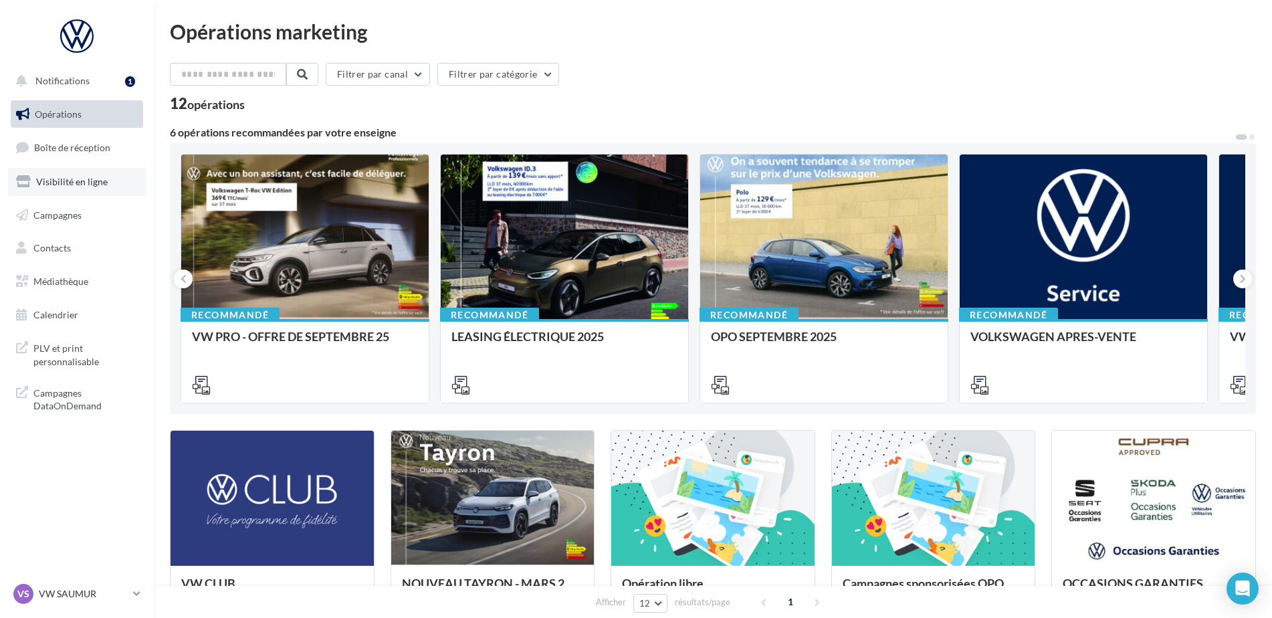 The image size is (1272, 618). I want to click on a: Calendrier, so click(77, 315).